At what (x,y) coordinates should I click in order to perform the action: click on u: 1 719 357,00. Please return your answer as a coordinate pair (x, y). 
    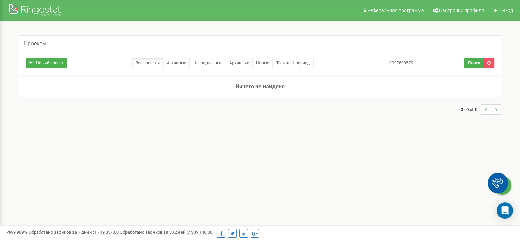
    Looking at the image, I should click on (106, 232).